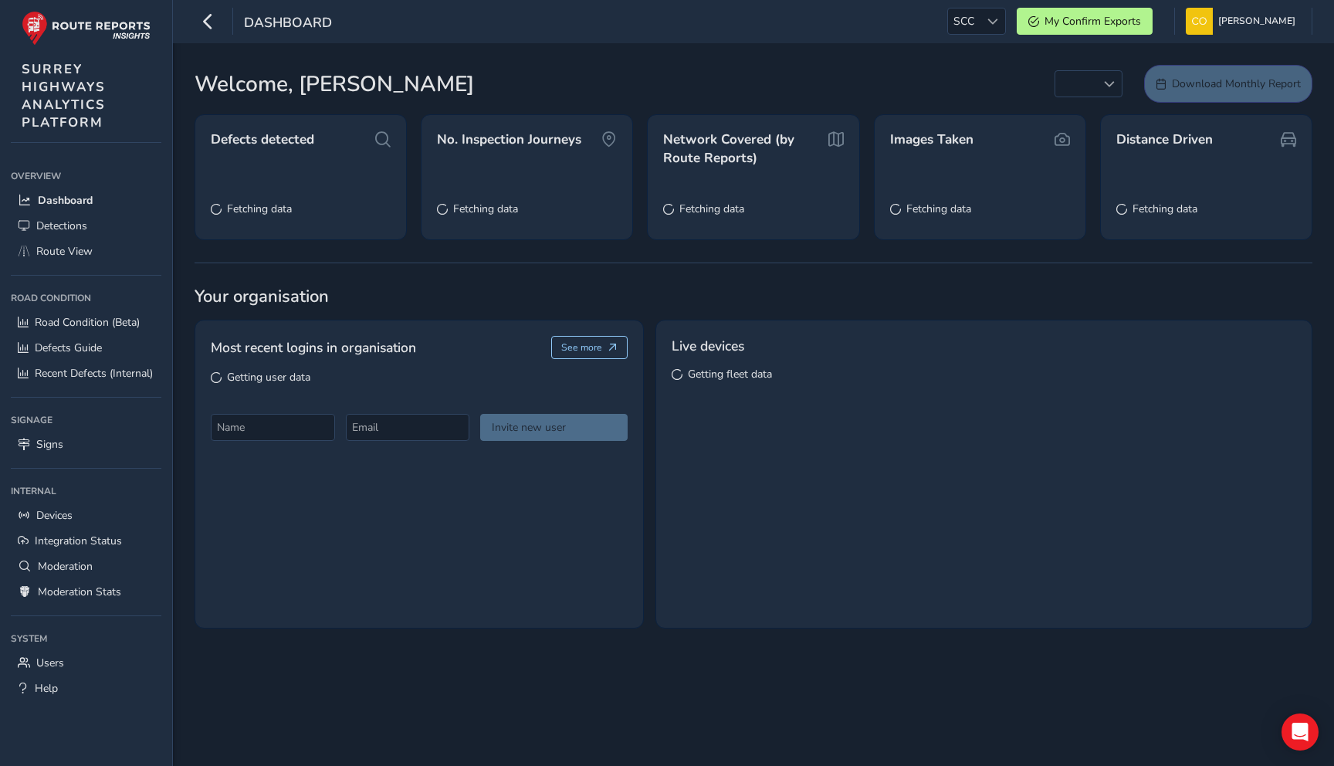  I want to click on a: Road Condition (Beta), so click(86, 322).